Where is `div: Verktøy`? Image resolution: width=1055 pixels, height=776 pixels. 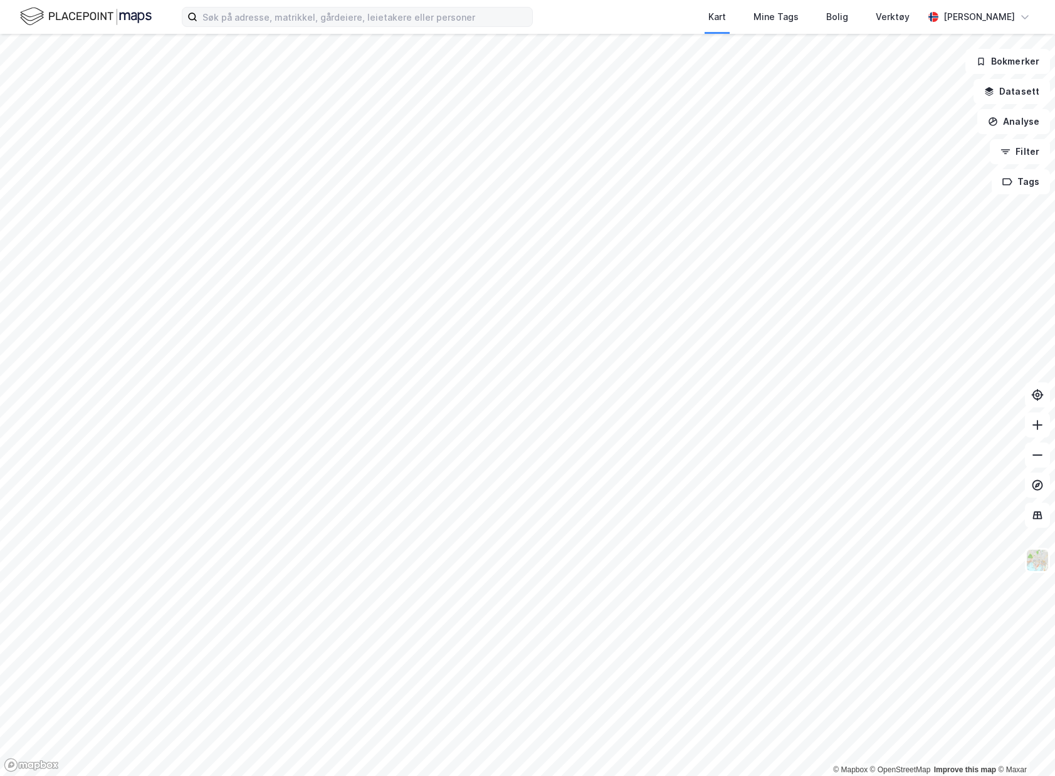 div: Verktøy is located at coordinates (893, 17).